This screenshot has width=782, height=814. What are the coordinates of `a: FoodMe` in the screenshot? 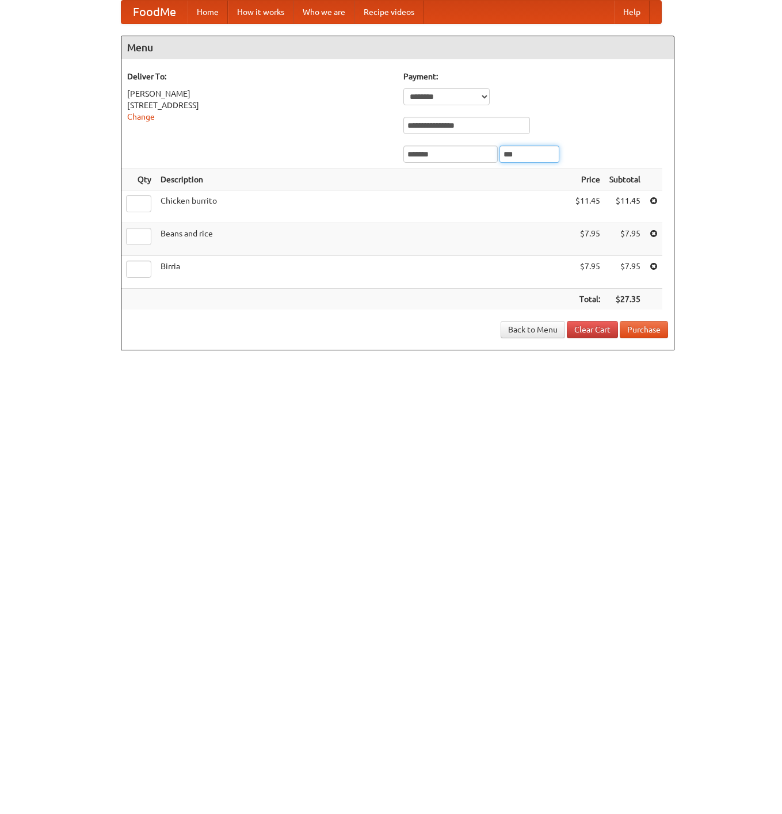 It's located at (154, 12).